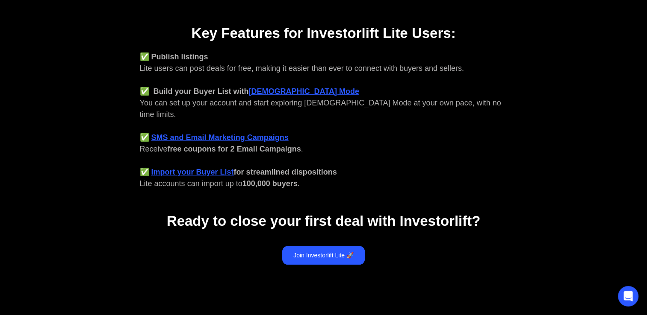 The width and height of the screenshot is (647, 315). What do you see at coordinates (234, 149) in the screenshot?
I see `strong: free coupons for 2 Email Campaigns` at bounding box center [234, 149].